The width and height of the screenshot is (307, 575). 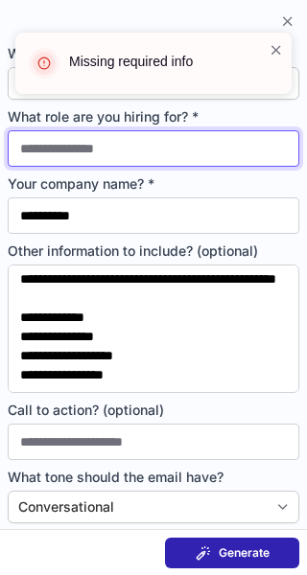 I want to click on textarea: Other information to include? (optional), so click(x=153, y=329).